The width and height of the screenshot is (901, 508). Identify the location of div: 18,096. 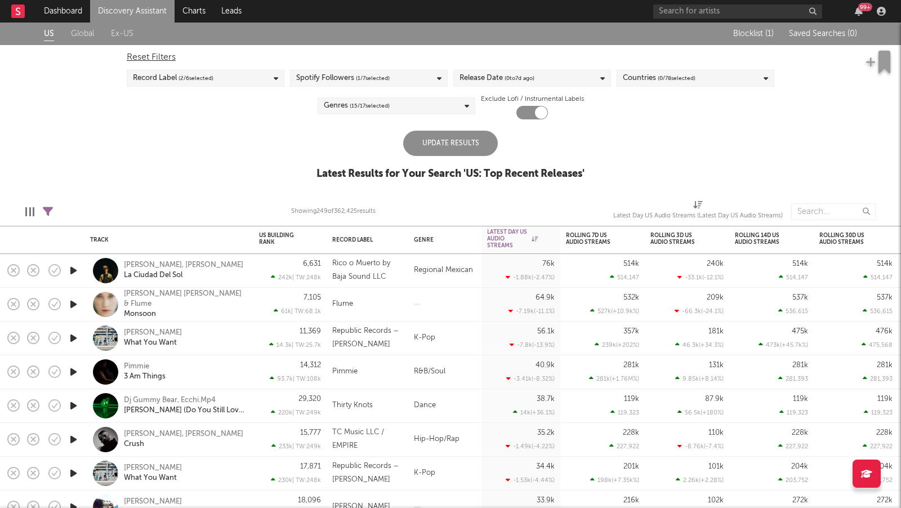
(309, 500).